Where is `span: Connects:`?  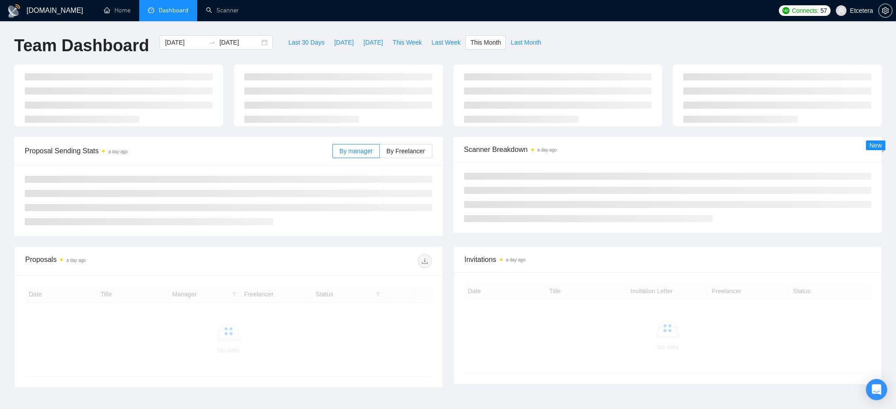 span: Connects: is located at coordinates (806, 11).